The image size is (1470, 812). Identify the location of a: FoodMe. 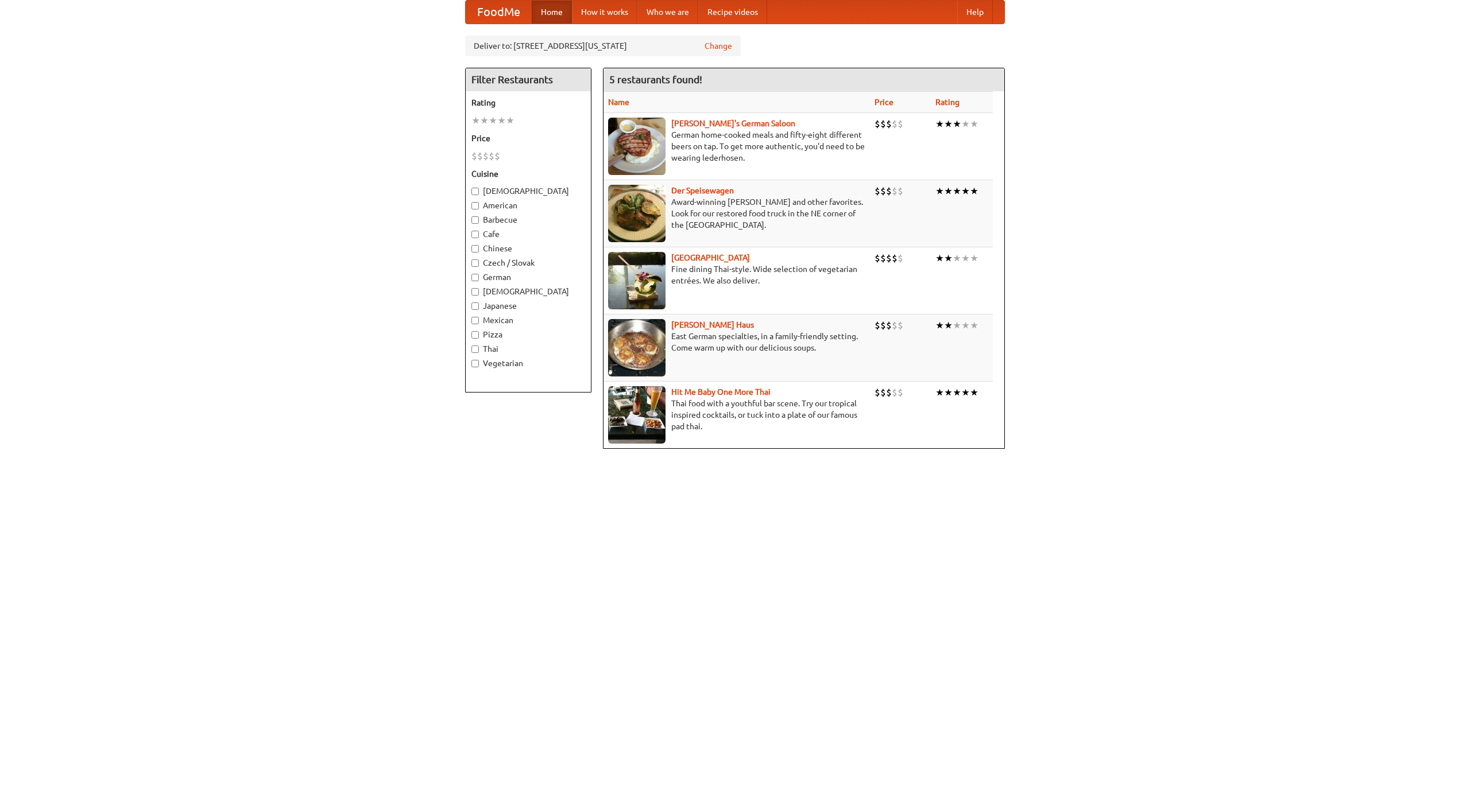
(499, 12).